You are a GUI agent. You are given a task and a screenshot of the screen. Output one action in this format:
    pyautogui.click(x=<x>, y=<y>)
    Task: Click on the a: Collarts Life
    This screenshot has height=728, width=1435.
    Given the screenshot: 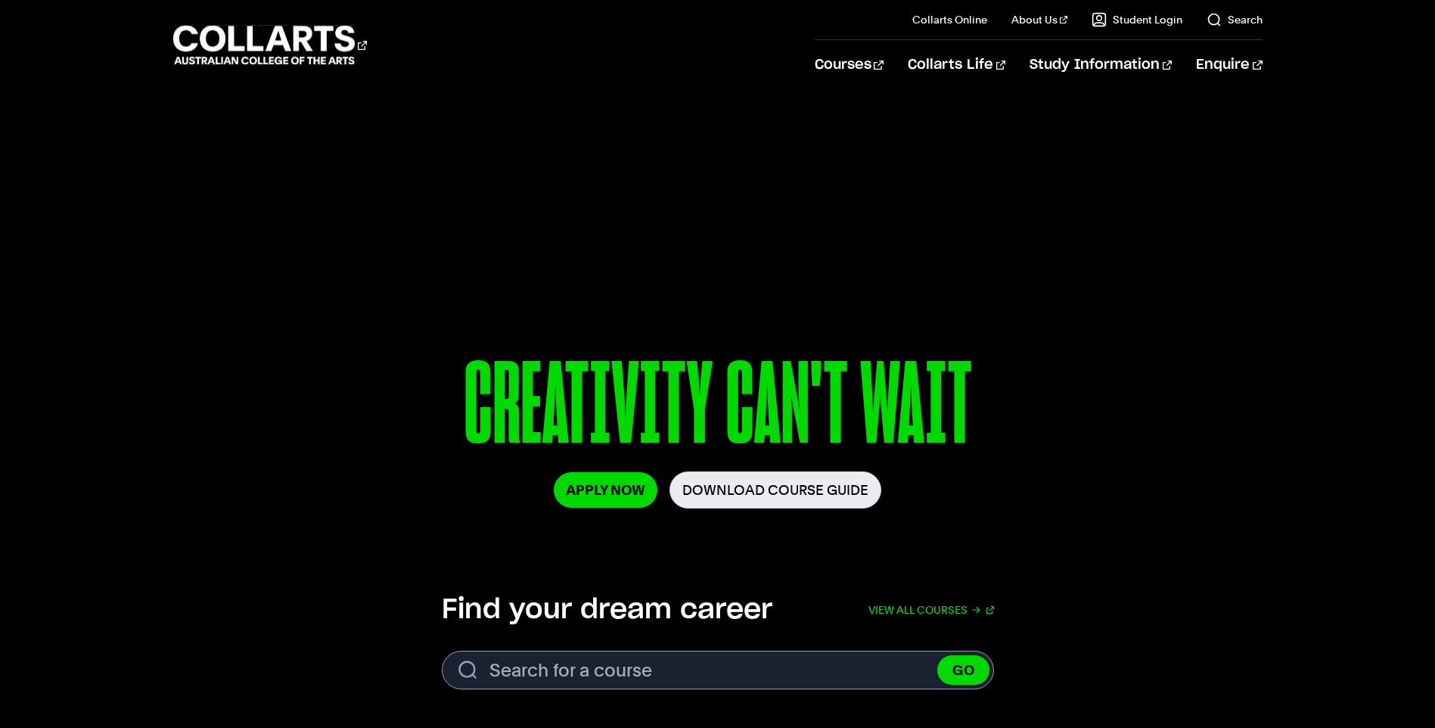 What is the action you would take?
    pyautogui.click(x=956, y=65)
    